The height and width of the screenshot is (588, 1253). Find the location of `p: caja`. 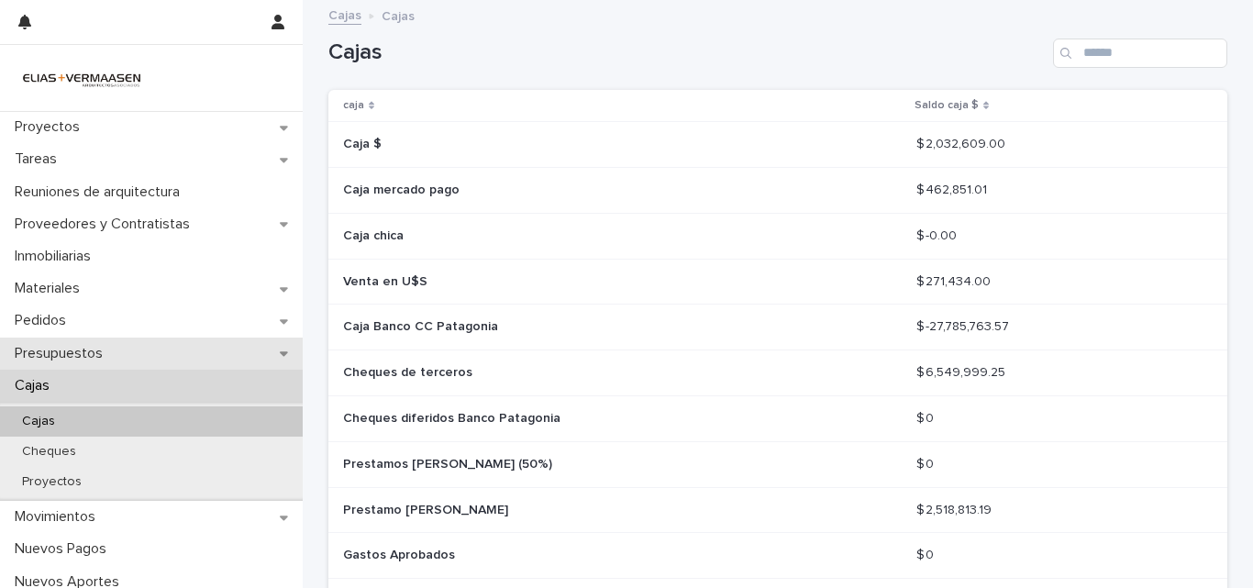

p: caja is located at coordinates (353, 106).